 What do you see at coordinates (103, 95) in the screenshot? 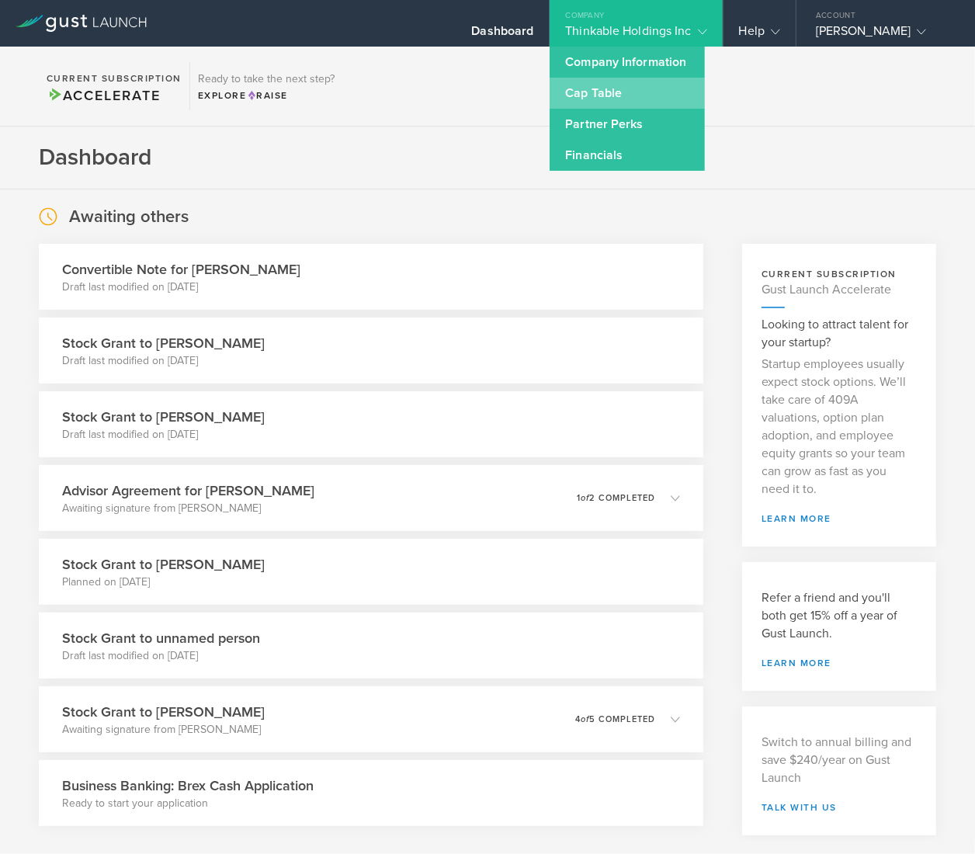
I see `span: Accelerate` at bounding box center [103, 95].